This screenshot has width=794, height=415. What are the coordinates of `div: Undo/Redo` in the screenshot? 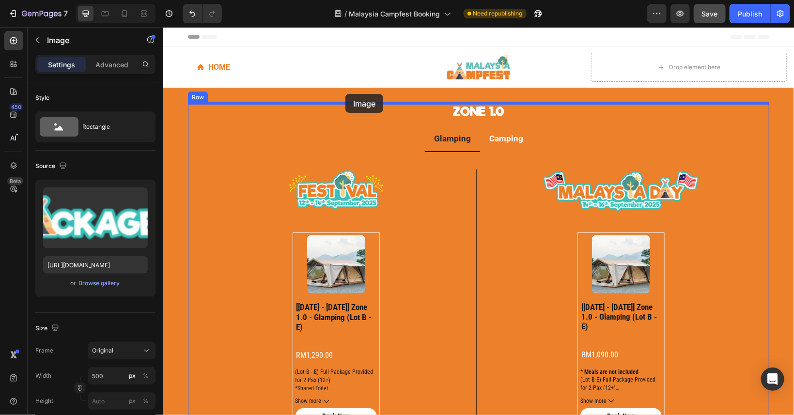 It's located at (202, 14).